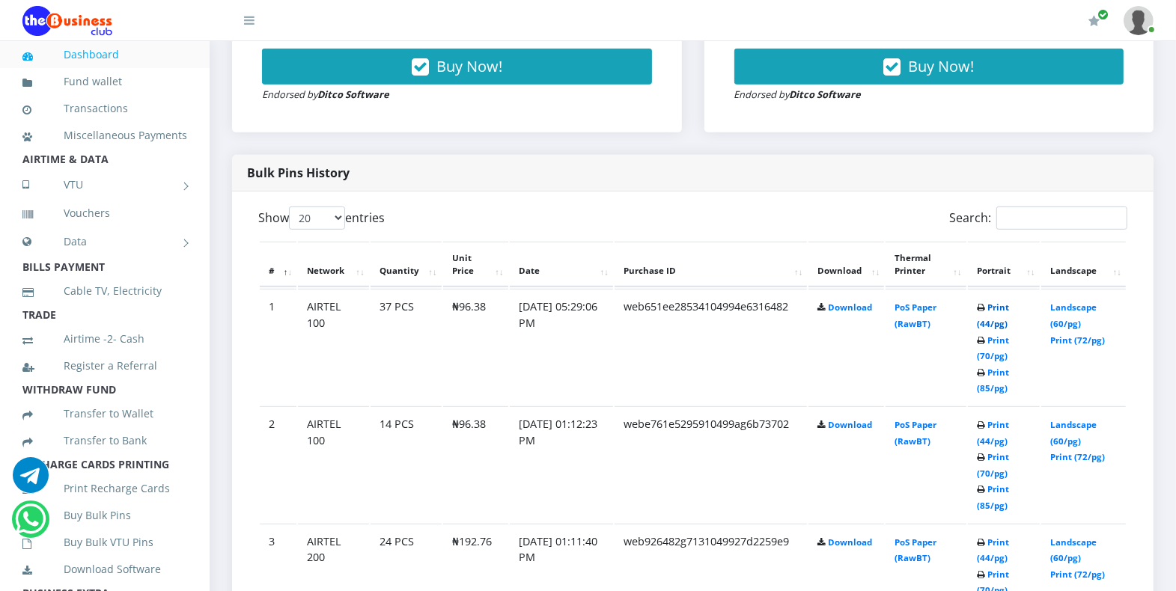  I want to click on th: Network: activate to sort column ascending, so click(333, 265).